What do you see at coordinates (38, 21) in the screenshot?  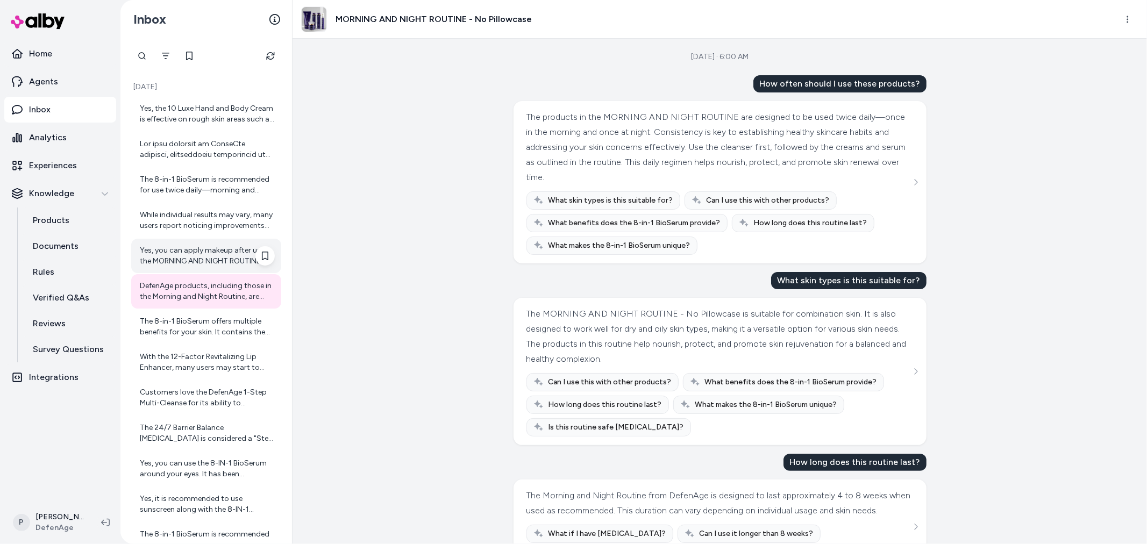 I see `img: alby Logo` at bounding box center [38, 21].